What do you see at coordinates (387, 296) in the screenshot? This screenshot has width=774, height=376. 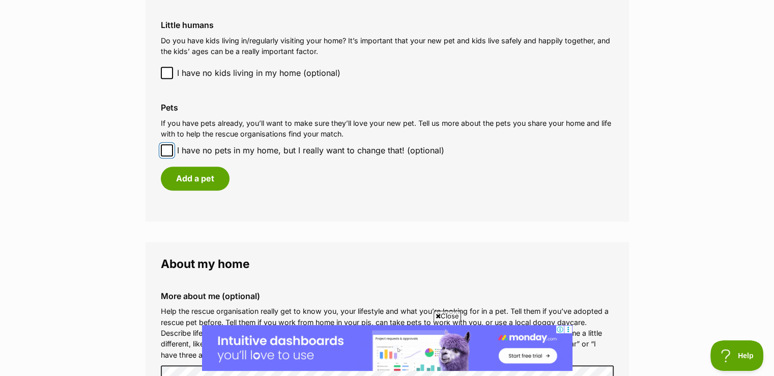 I see `label: More about me (optional)` at bounding box center [387, 296].